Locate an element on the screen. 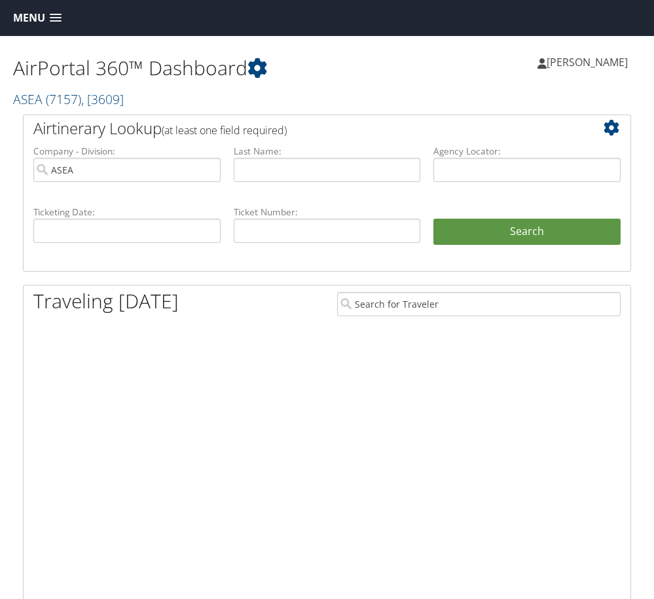 This screenshot has height=599, width=654. label: Last Name: is located at coordinates (327, 151).